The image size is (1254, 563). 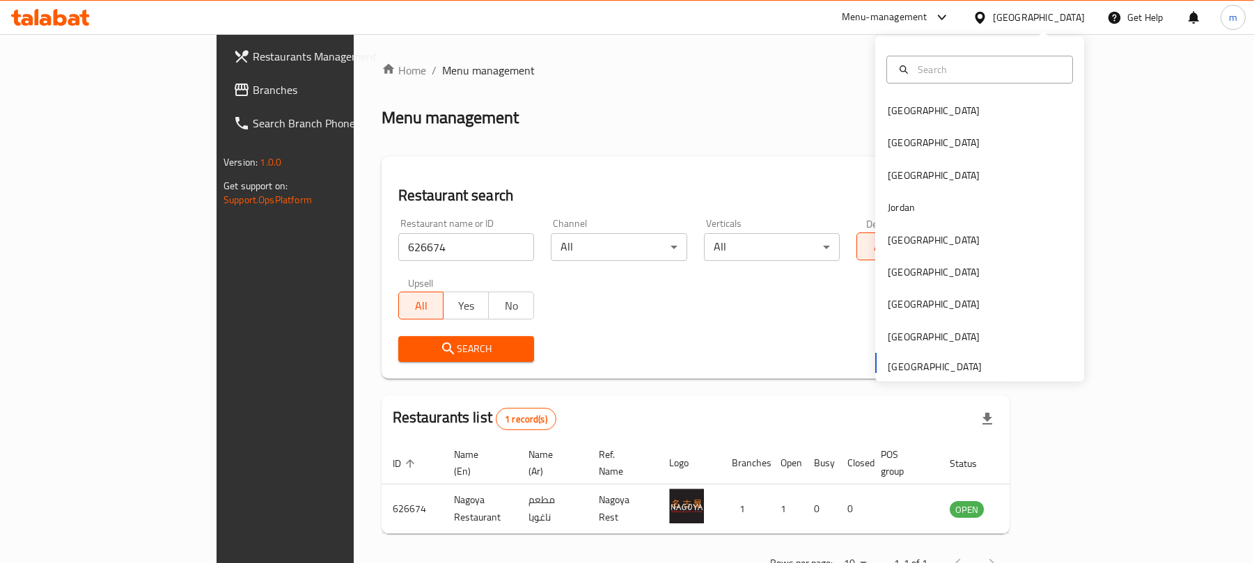 What do you see at coordinates (466, 306) in the screenshot?
I see `button: Yes` at bounding box center [466, 306].